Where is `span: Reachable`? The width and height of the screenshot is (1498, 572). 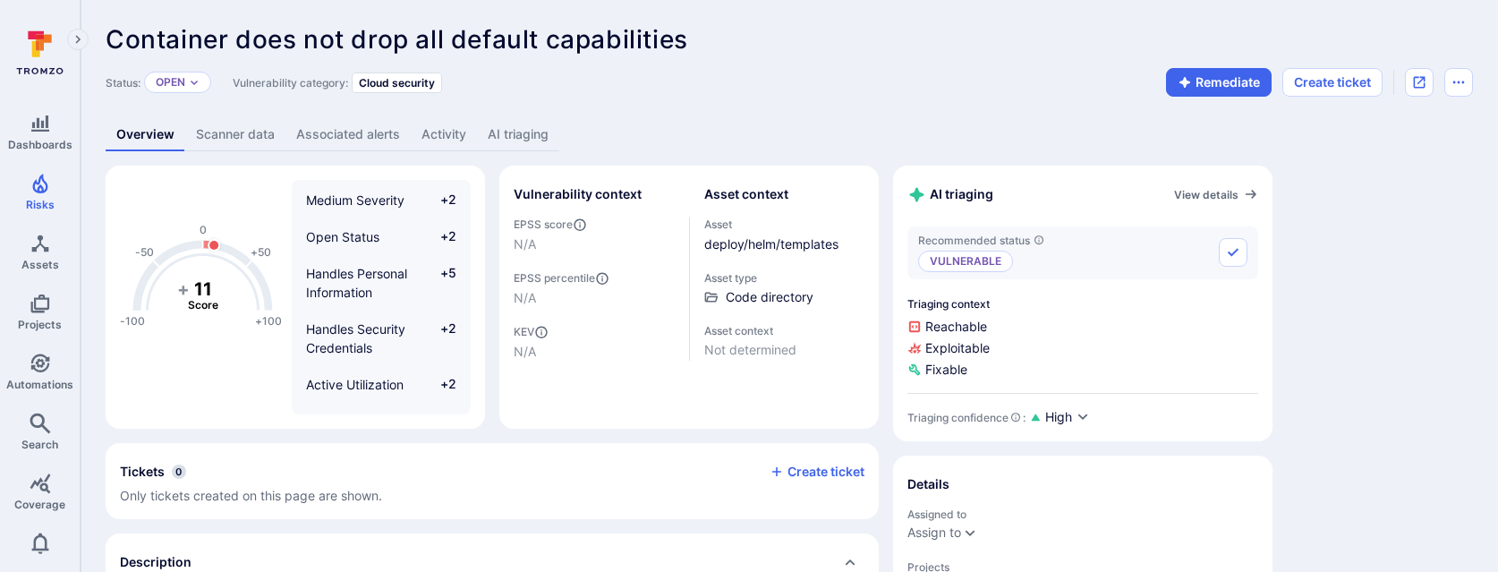
span: Reachable is located at coordinates (1083, 327).